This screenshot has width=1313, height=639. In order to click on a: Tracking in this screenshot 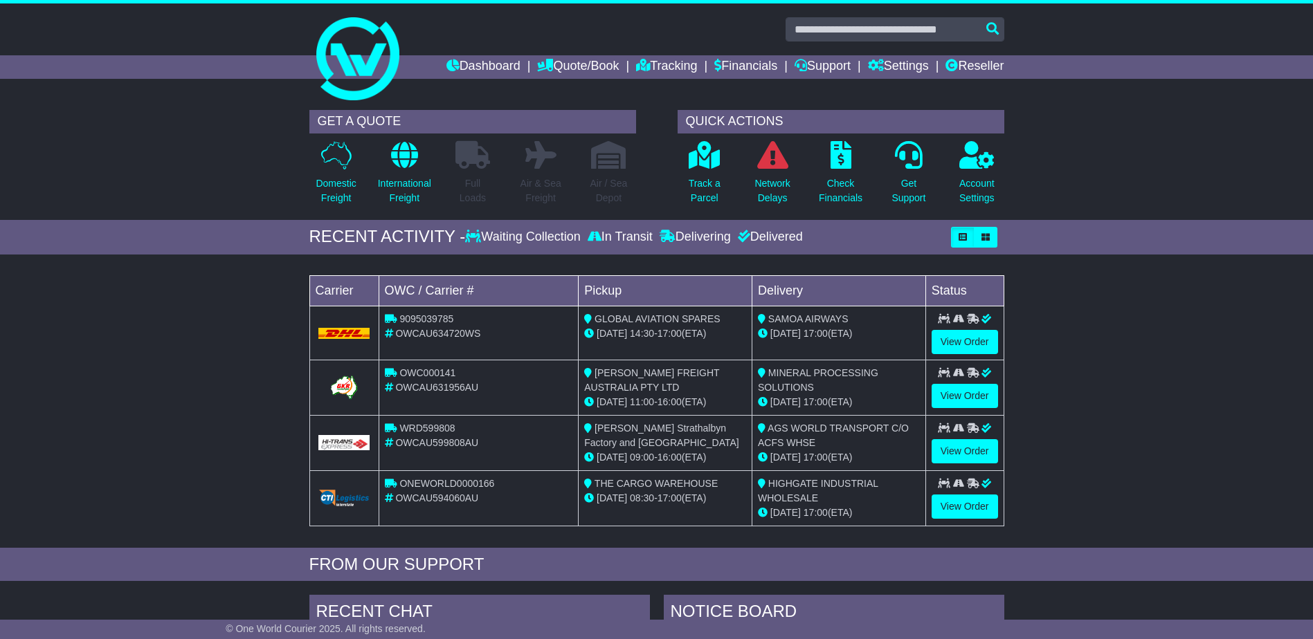, I will do `click(666, 67)`.